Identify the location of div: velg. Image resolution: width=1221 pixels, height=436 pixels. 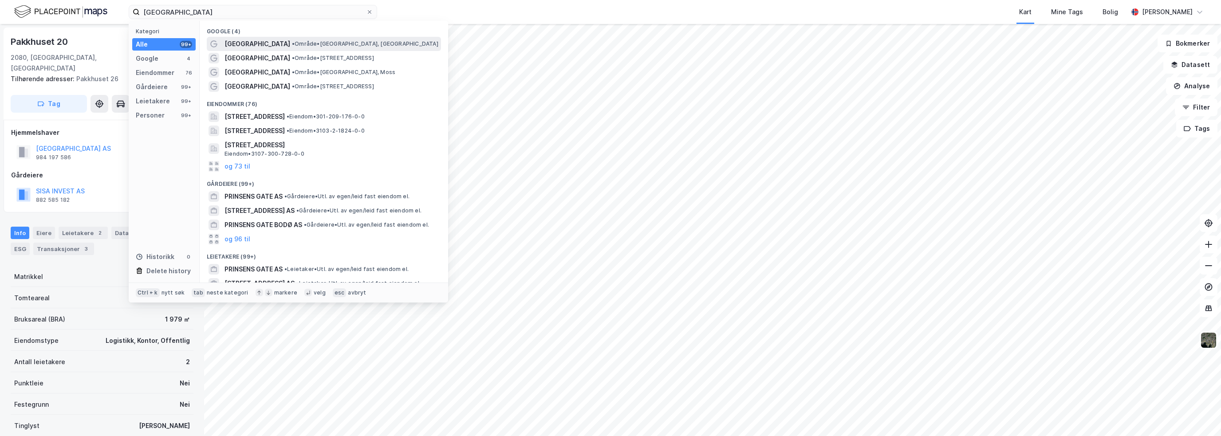
(319, 293).